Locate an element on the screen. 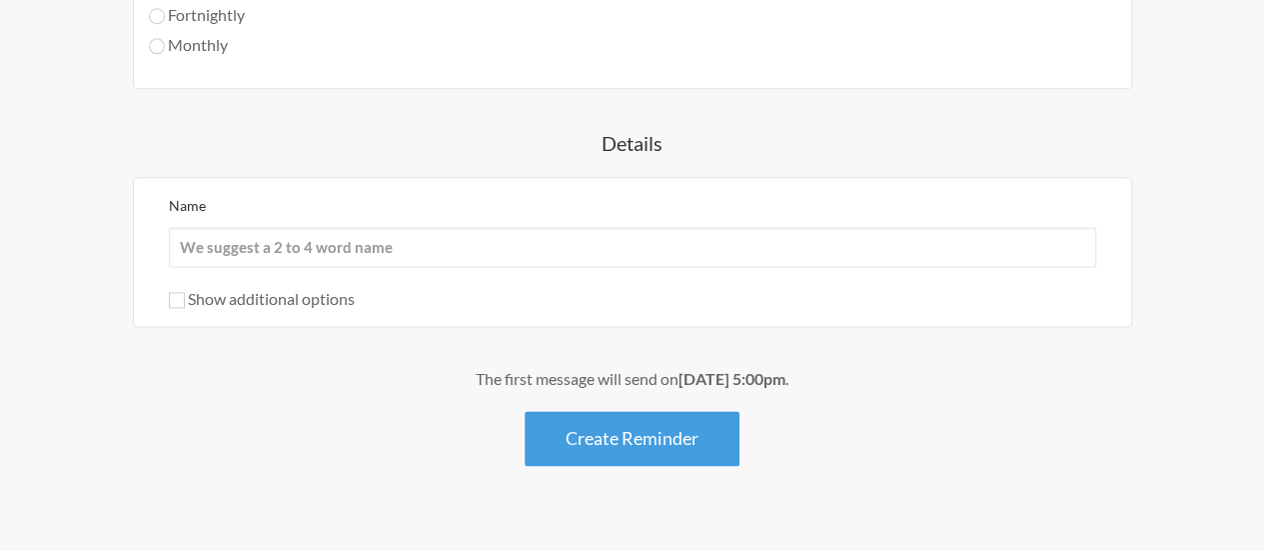 The image size is (1264, 551). h4: Details is located at coordinates (631, 143).